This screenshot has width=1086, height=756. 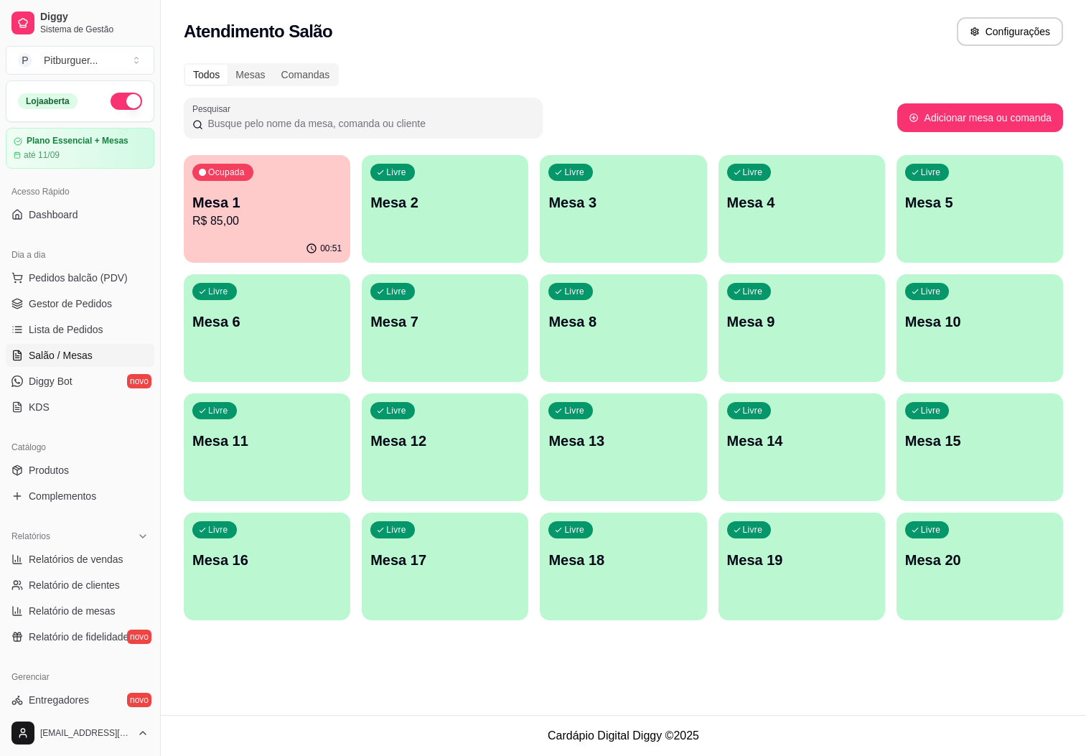 I want to click on a: Plano Essencial + Mesasaté 11/09, so click(x=80, y=148).